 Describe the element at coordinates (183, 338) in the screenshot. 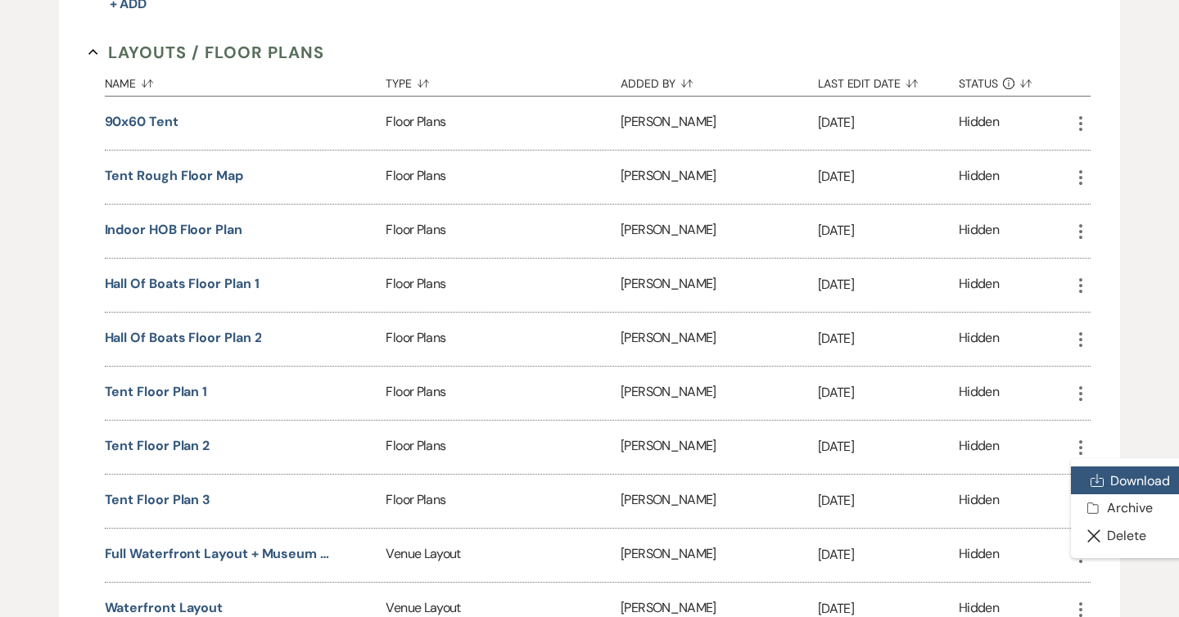

I see `button: Hall of Boats Floor Plan 2` at that location.